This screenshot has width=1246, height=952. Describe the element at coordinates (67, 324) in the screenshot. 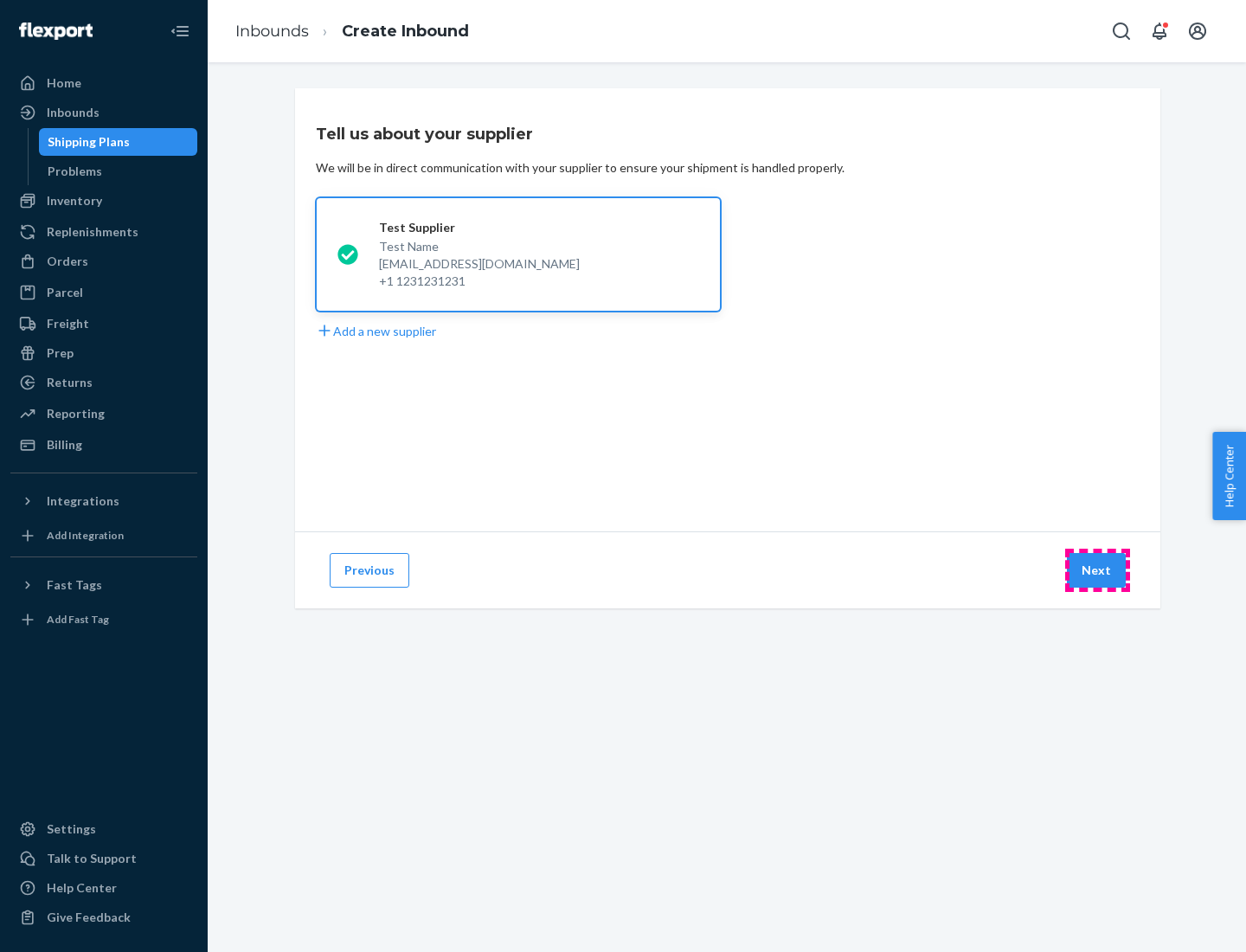

I see `div: Freight` at that location.